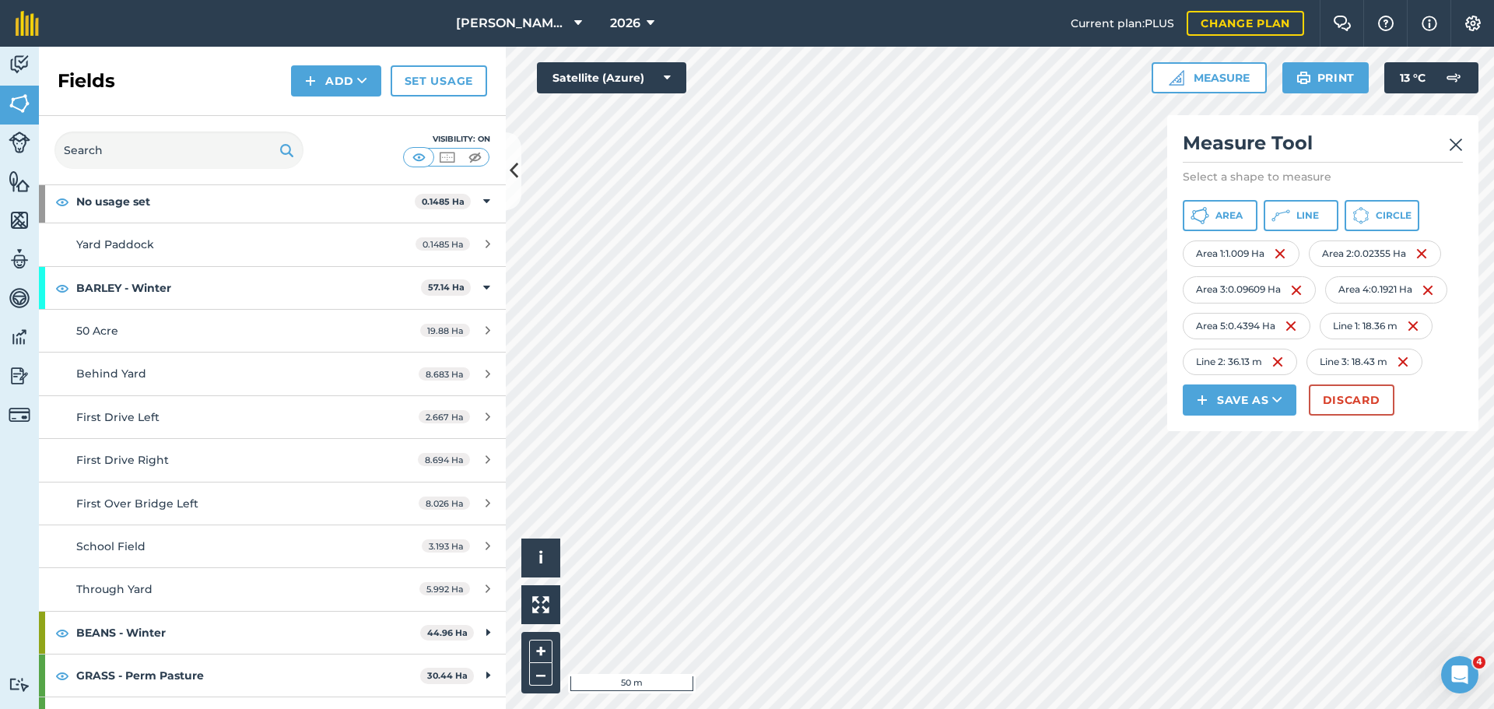 Image resolution: width=1494 pixels, height=709 pixels. I want to click on button: Add, so click(336, 81).